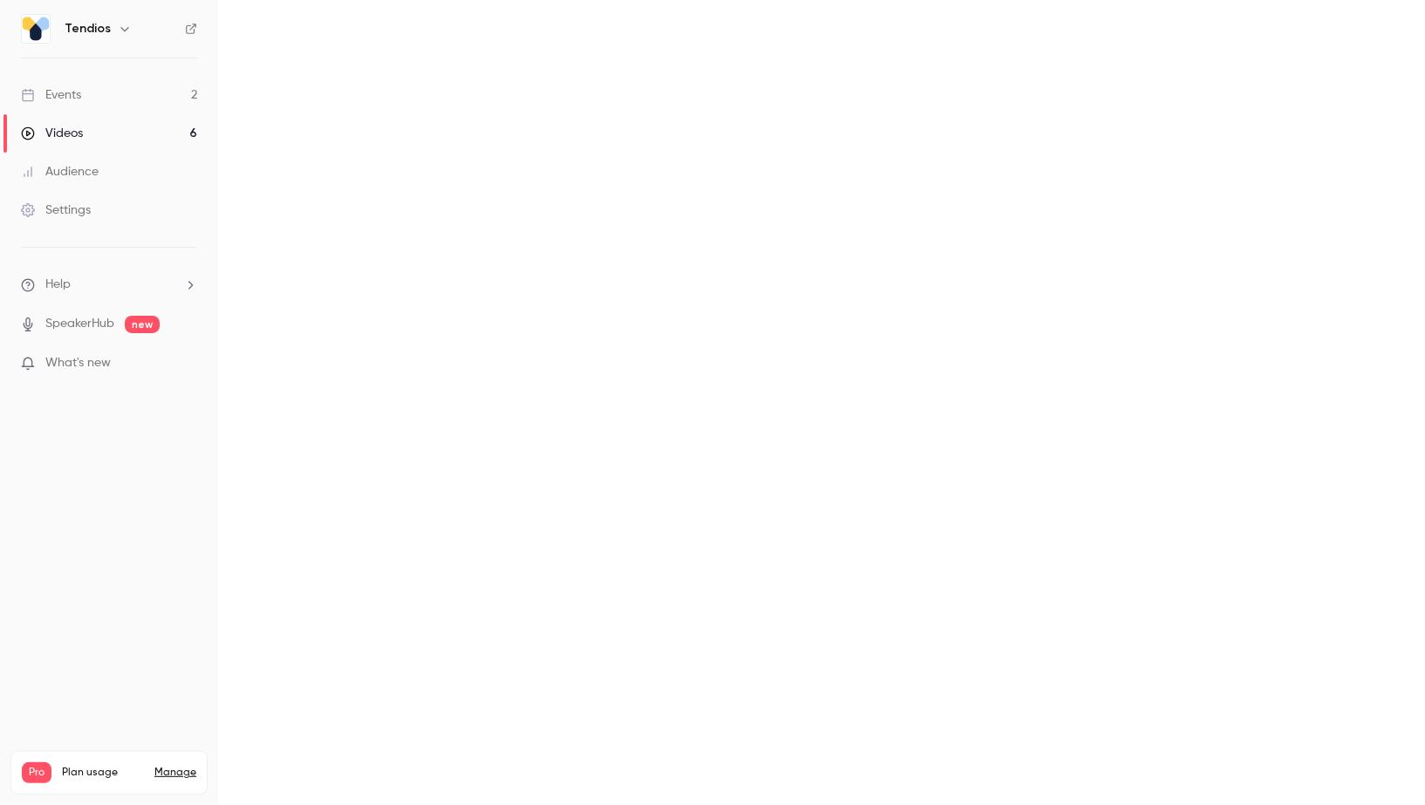 Image resolution: width=1425 pixels, height=805 pixels. I want to click on img: Tendios, so click(36, 29).